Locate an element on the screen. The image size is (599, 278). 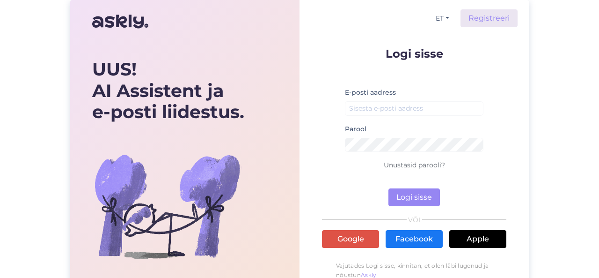
span: VÕI is located at coordinates (414, 220).